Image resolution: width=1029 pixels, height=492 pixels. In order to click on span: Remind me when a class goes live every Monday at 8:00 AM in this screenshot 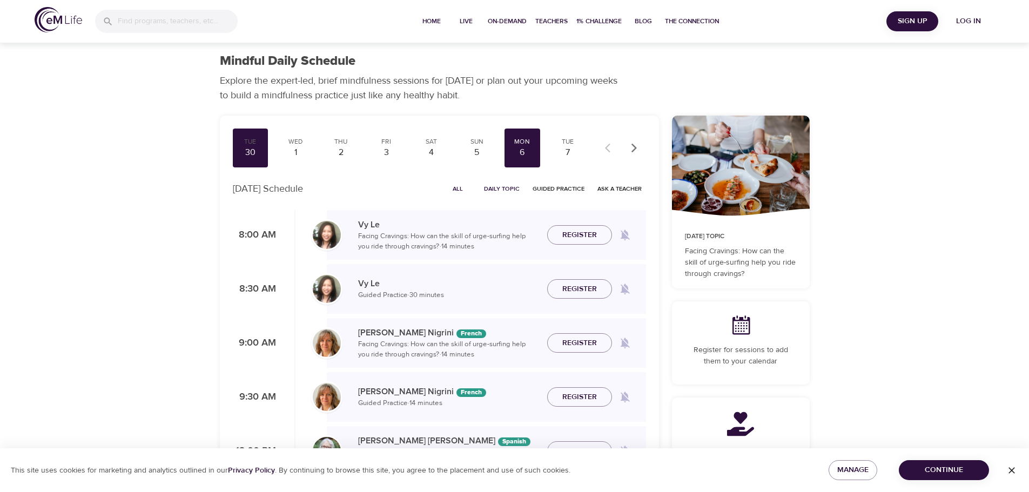, I will do `click(625, 235)`.